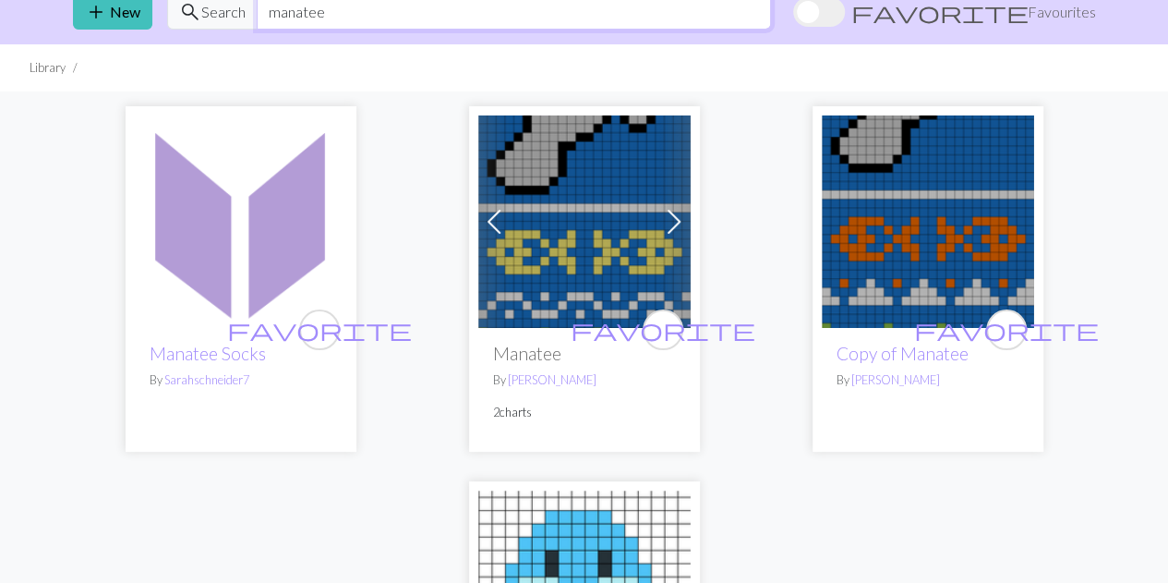  What do you see at coordinates (241, 222) in the screenshot?
I see `img: Manatee Socks` at bounding box center [241, 222].